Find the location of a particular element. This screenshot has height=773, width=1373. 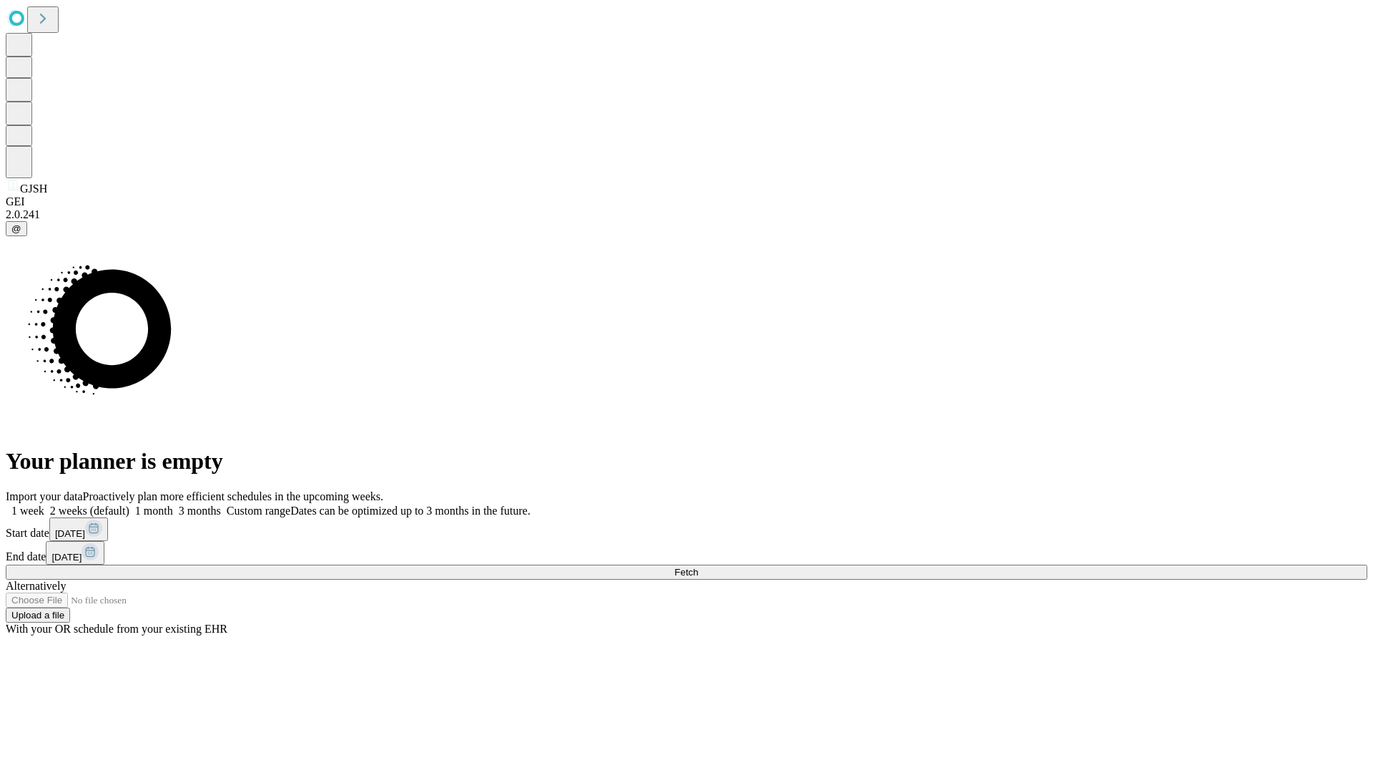

span: Fetch is located at coordinates (686, 572).